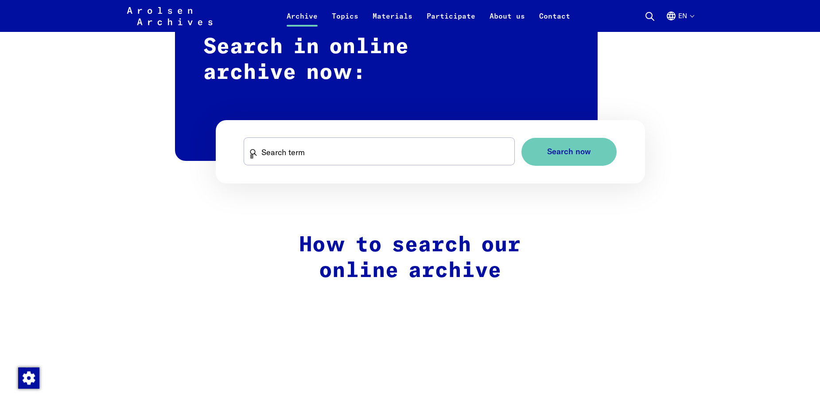  I want to click on nav: Primary, so click(428, 16).